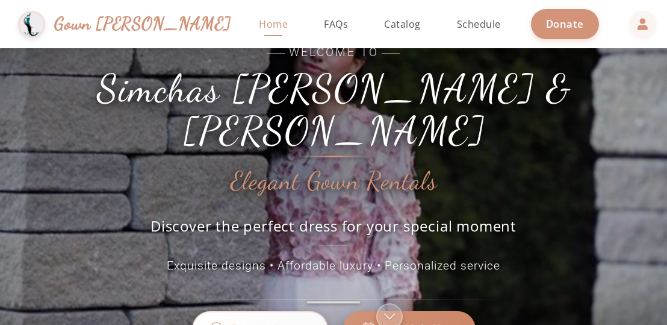  I want to click on span: Catalog, so click(402, 24).